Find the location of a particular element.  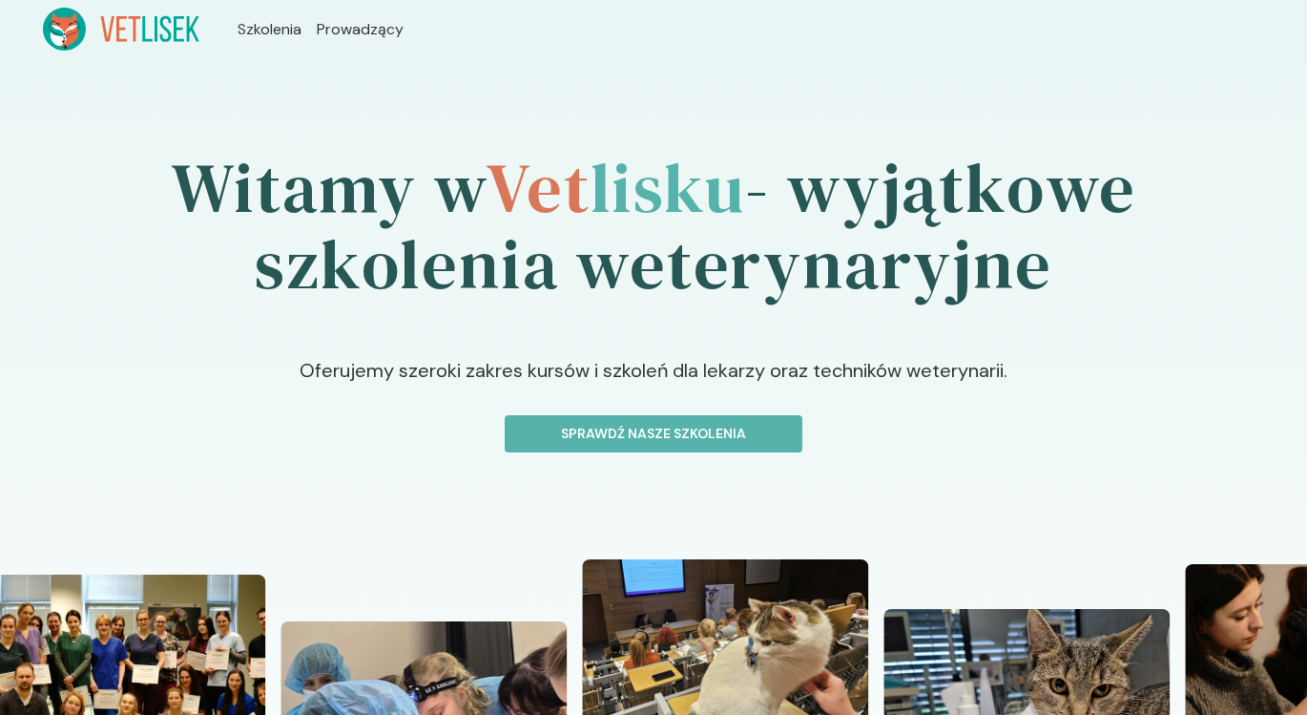

span: Szkolenia is located at coordinates (269, 30).